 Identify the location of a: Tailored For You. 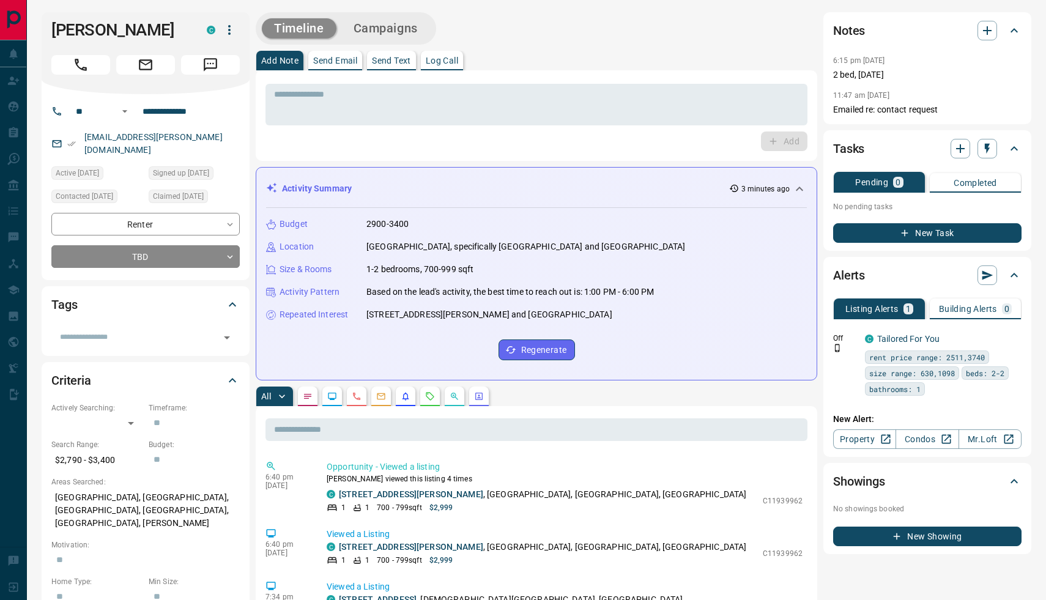
(908, 339).